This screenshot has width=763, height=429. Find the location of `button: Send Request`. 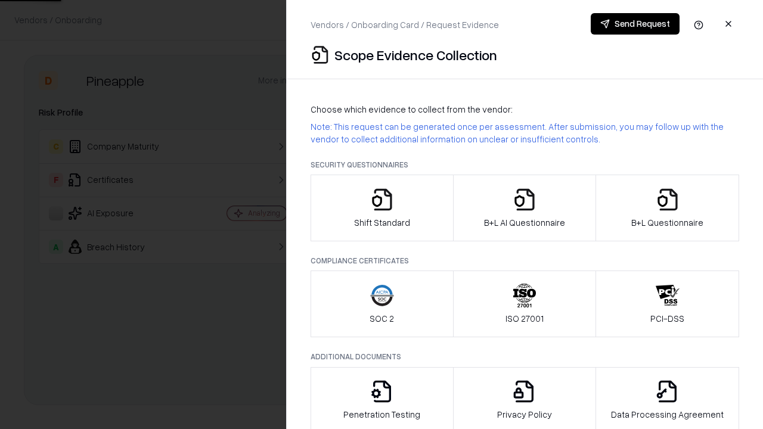

button: Send Request is located at coordinates (635, 24).